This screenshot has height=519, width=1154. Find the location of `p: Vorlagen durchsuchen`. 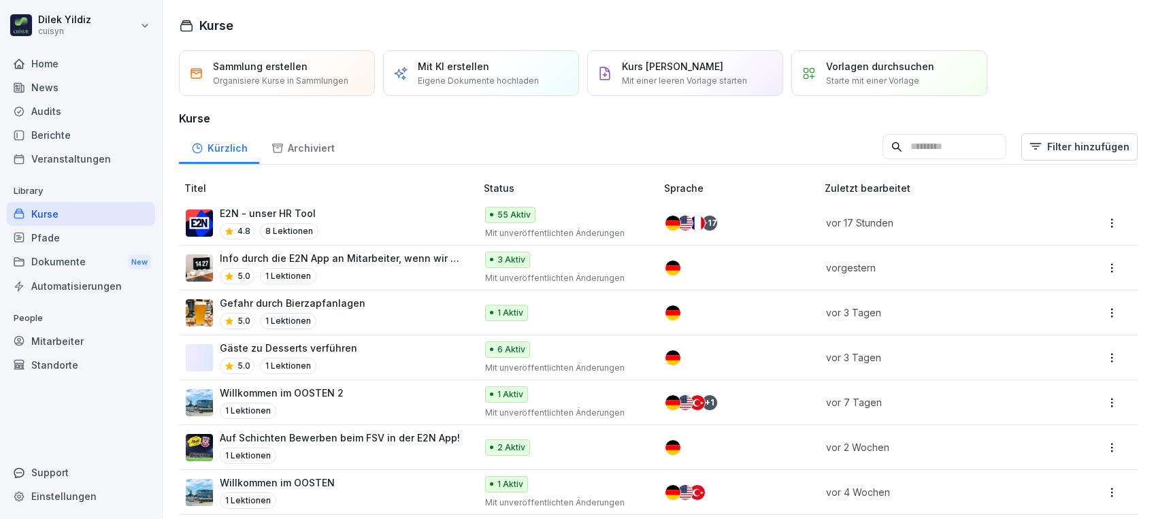

p: Vorlagen durchsuchen is located at coordinates (879, 66).